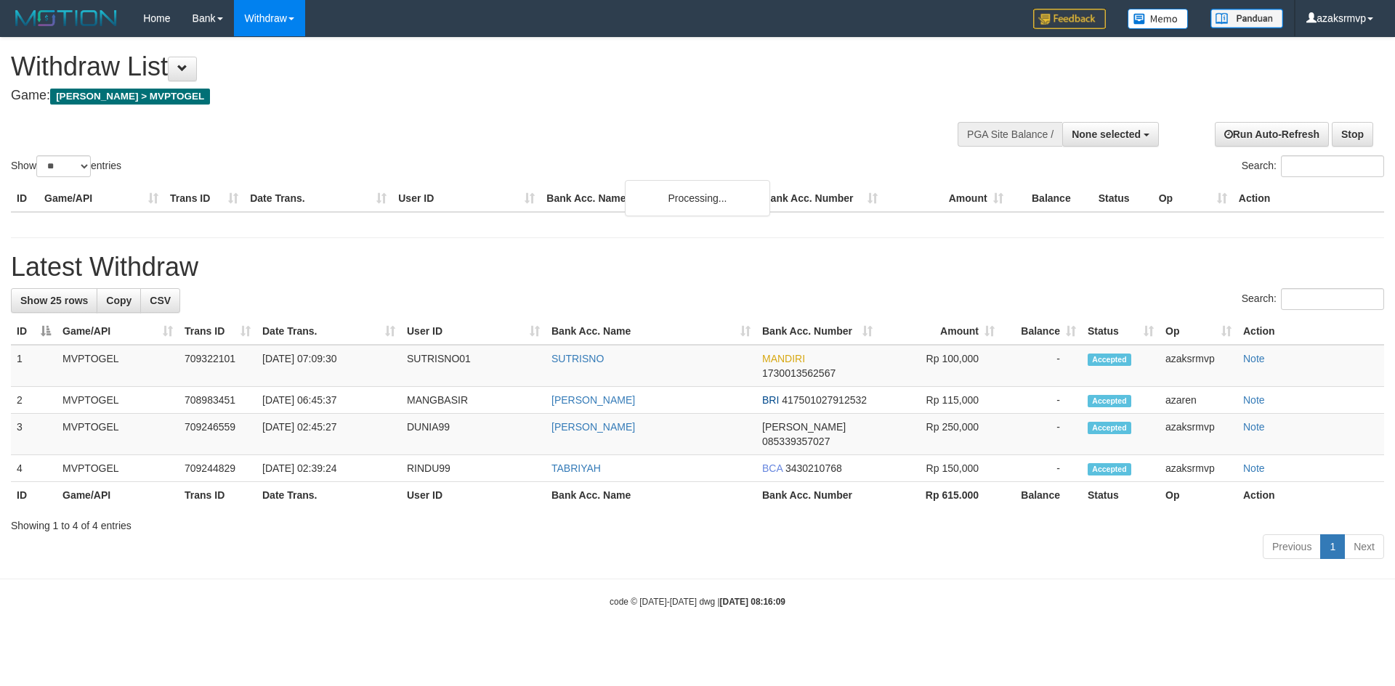 This screenshot has width=1395, height=686. What do you see at coordinates (118, 301) in the screenshot?
I see `a: Copy` at bounding box center [118, 301].